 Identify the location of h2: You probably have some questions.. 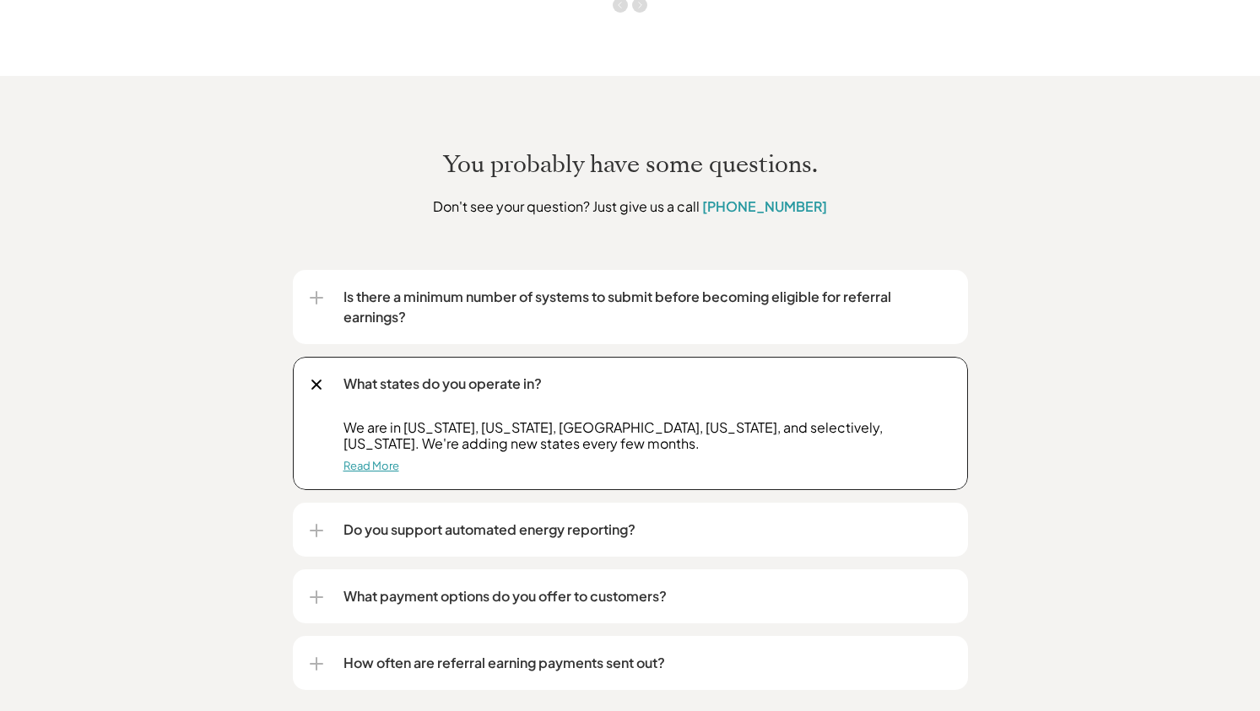
(630, 165).